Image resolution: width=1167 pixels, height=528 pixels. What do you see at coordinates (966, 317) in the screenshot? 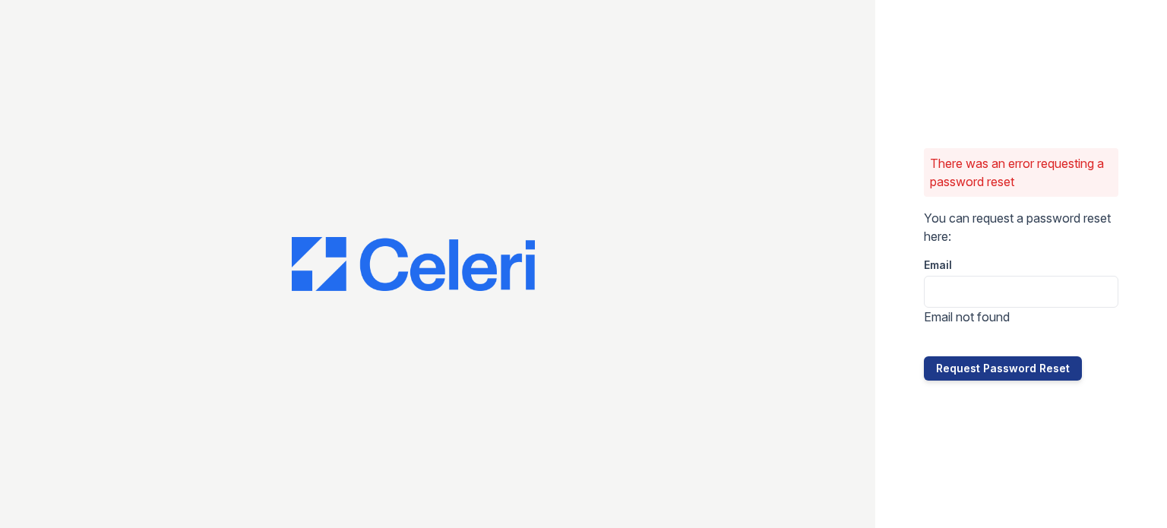
I see `span: Email not found` at bounding box center [966, 317].